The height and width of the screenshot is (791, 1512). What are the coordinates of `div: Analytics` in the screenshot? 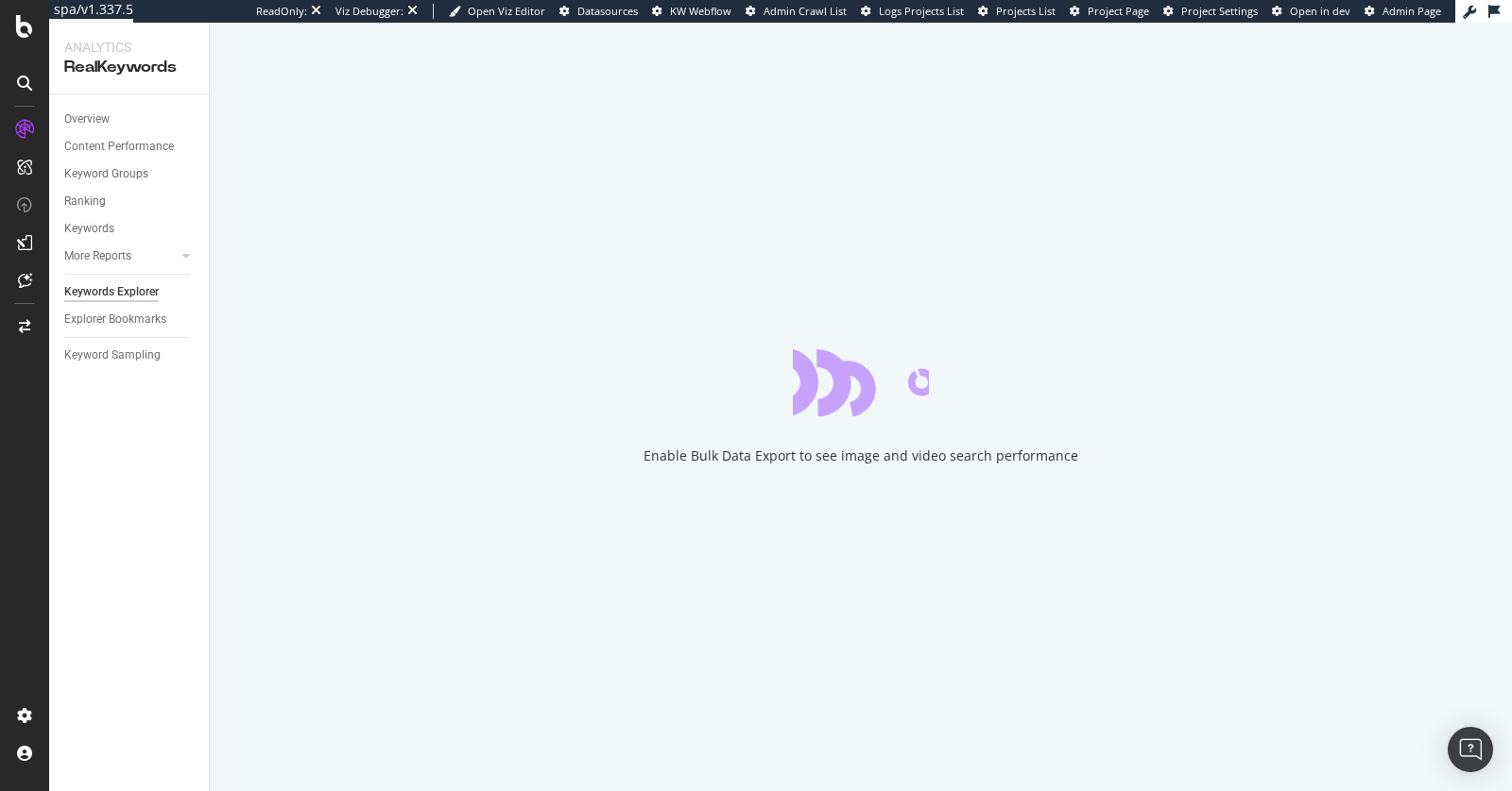 It's located at (128, 47).